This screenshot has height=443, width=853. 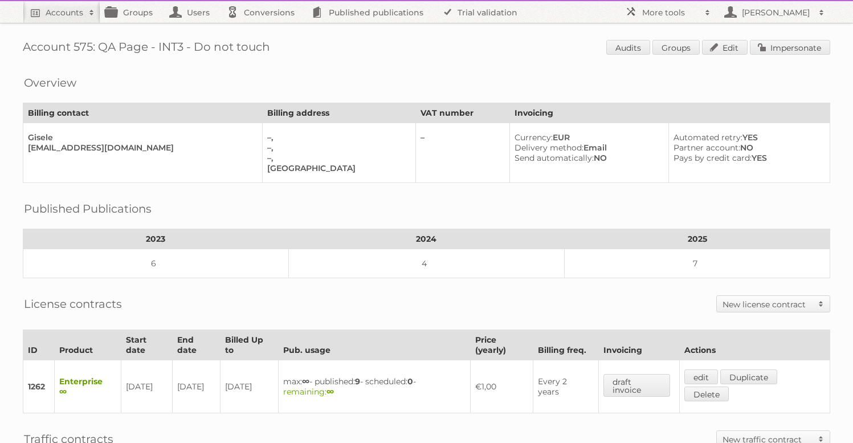 I want to click on strong: 9, so click(x=357, y=381).